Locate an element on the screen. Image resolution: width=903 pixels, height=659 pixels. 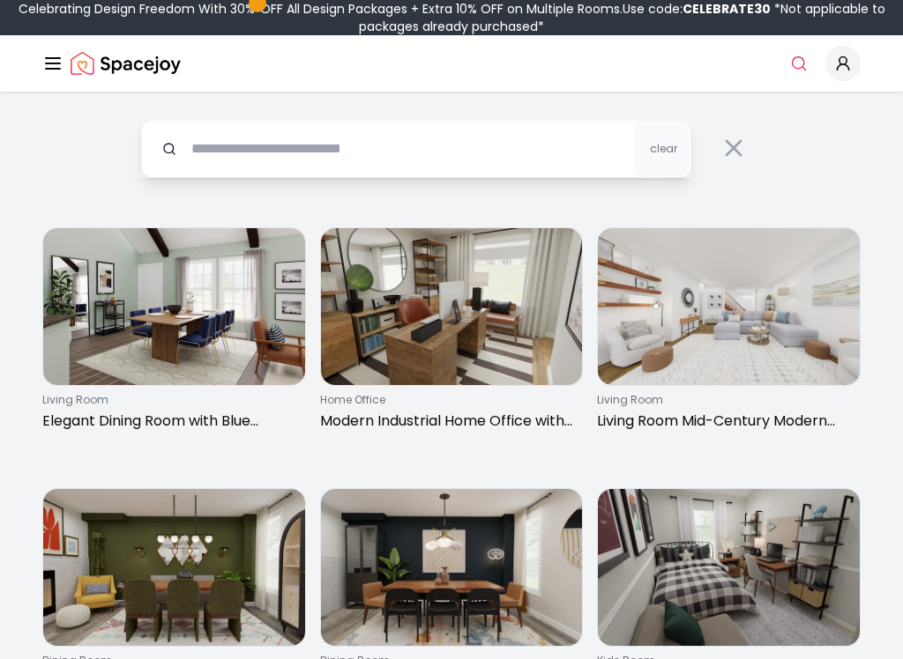
p: Modern Industrial Home Office with Warm Wood Tones is located at coordinates (448, 421).